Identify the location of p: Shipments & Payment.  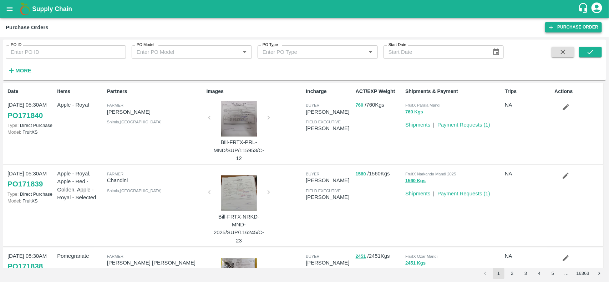
(453, 91).